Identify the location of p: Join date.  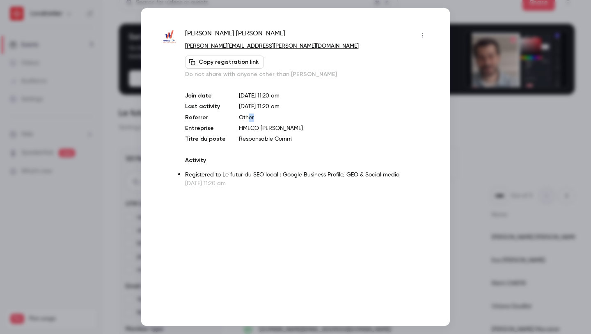
(205, 96).